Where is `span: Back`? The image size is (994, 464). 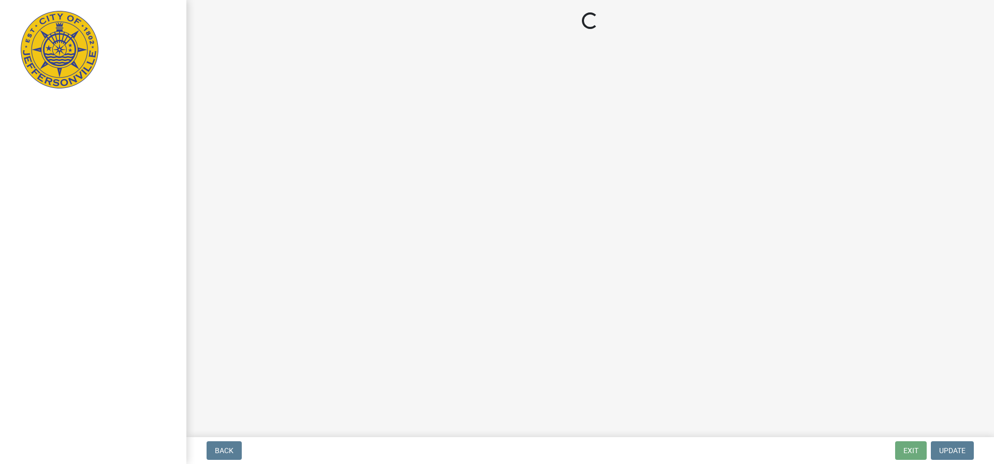 span: Back is located at coordinates (224, 451).